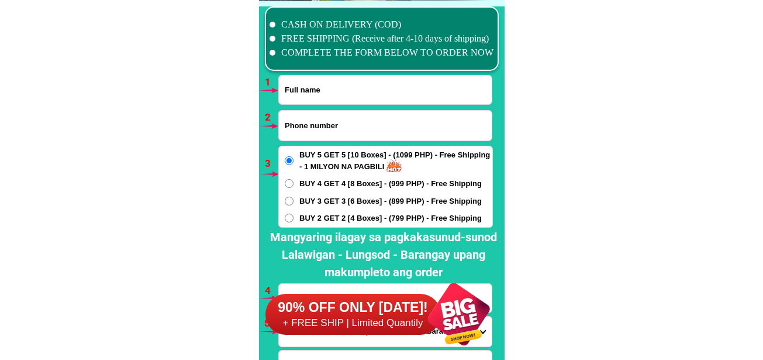  Describe the element at coordinates (391, 218) in the screenshot. I see `span: BUY 2 GET 2 [4 Boxes] - (799 PHP) - Free Shipping` at that location.